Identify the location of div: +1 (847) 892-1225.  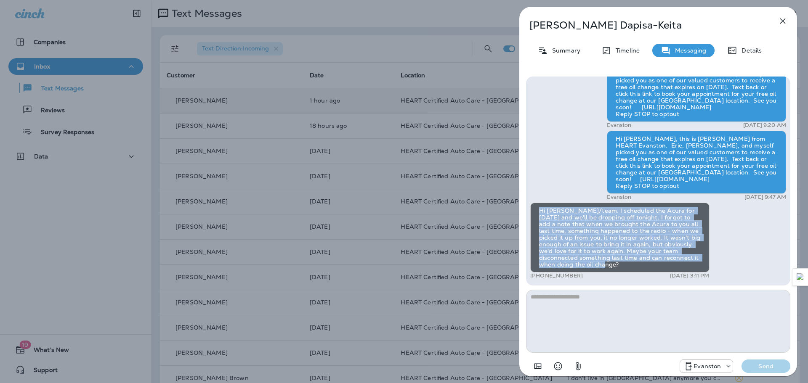
(706, 366).